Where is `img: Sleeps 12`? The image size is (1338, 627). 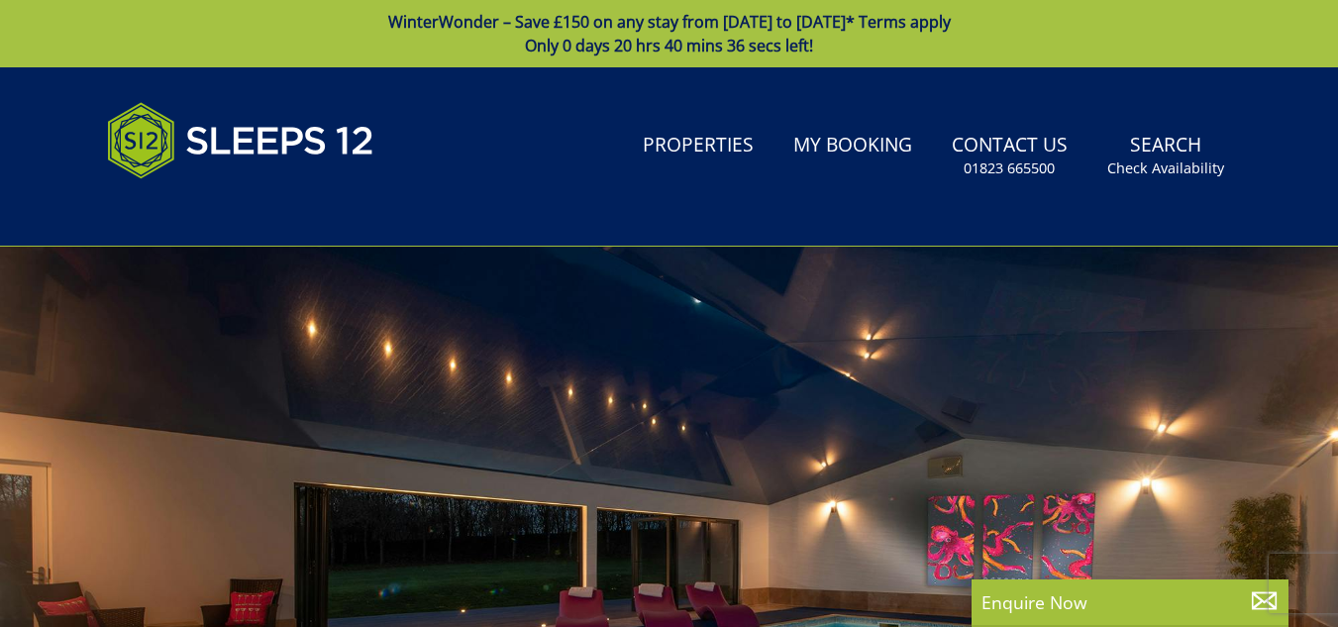 img: Sleeps 12 is located at coordinates (241, 141).